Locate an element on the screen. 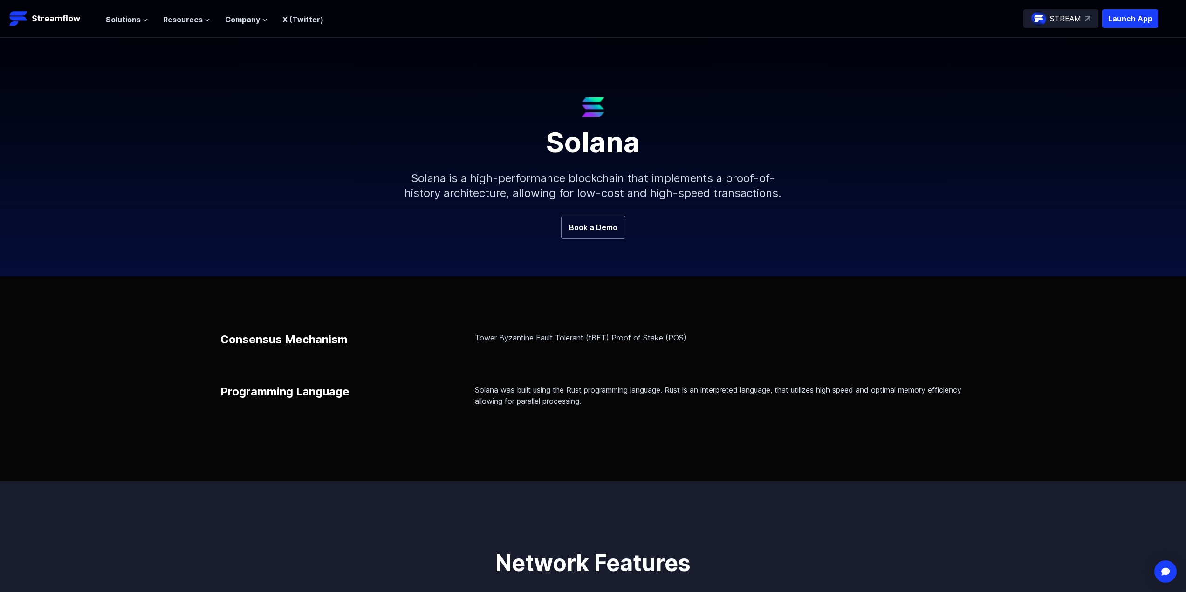  a: STREAM is located at coordinates (1060, 19).